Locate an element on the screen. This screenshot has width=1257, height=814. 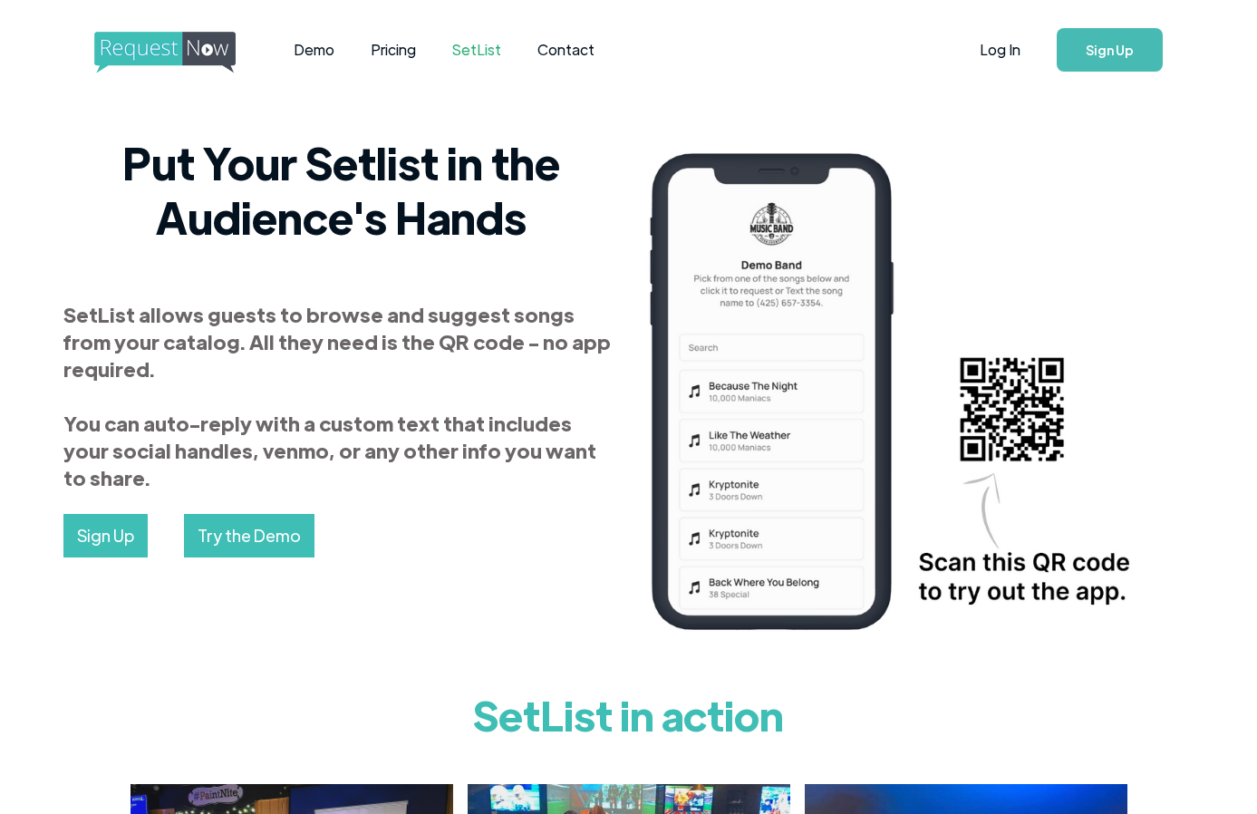
strong: SetList allows guests to browse and suggest songs from your catalog. All they need is the QR code... is located at coordinates (337, 395).